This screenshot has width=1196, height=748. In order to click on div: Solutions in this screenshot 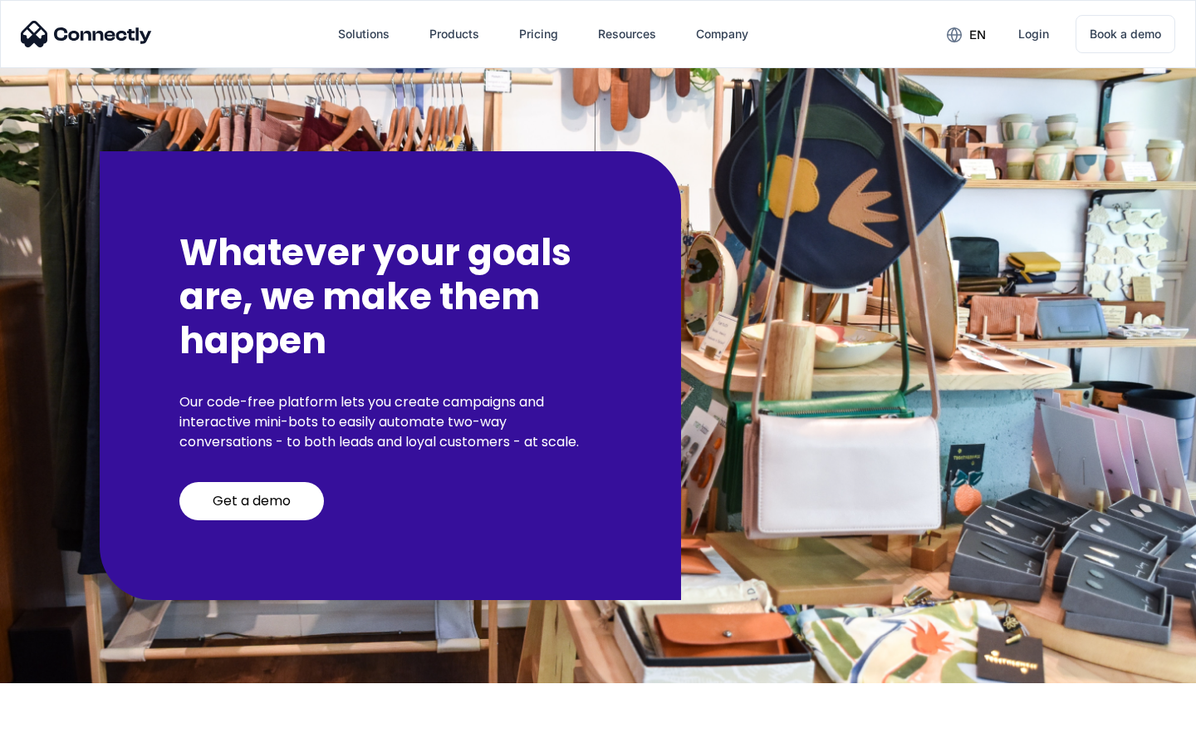, I will do `click(364, 34)`.